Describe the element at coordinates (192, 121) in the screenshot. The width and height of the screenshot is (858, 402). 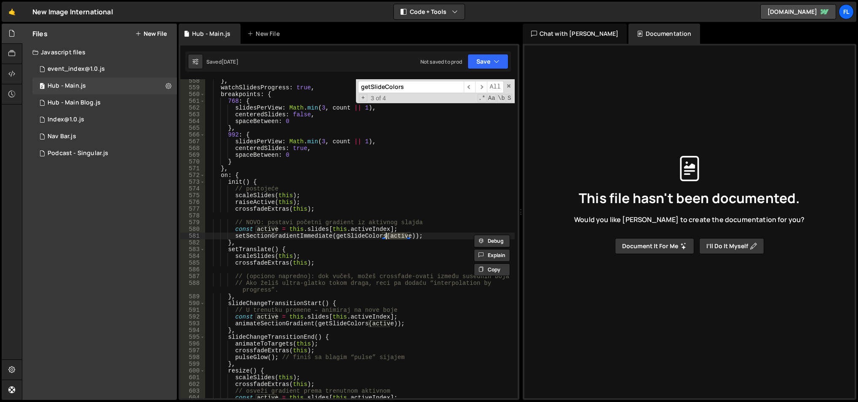
I see `div: 564` at that location.